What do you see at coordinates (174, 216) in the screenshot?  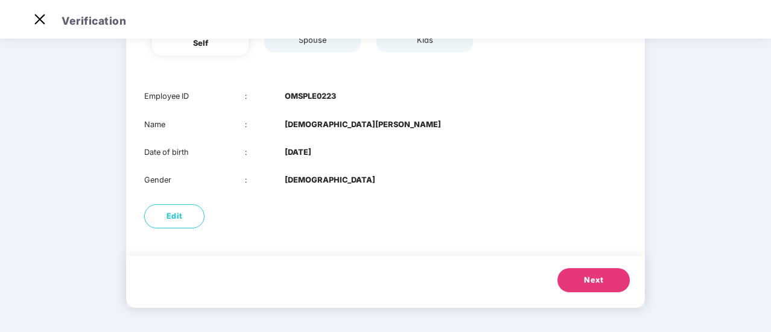 I see `span: Edit` at bounding box center [174, 216].